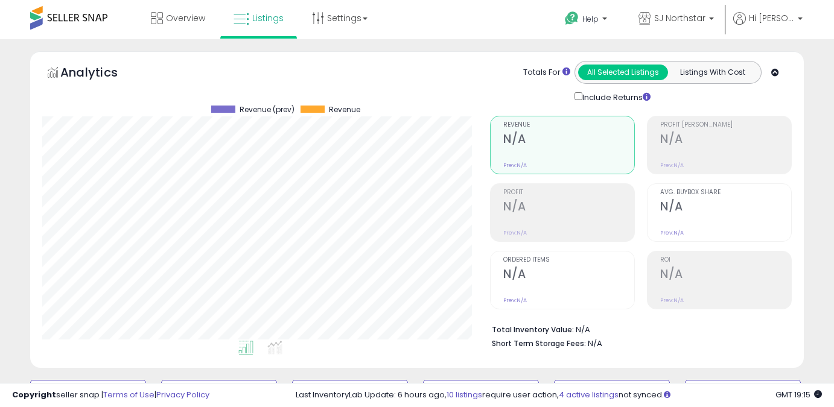 The height and width of the screenshot is (407, 834). What do you see at coordinates (88, 392) in the screenshot?
I see `button: Default` at bounding box center [88, 392].